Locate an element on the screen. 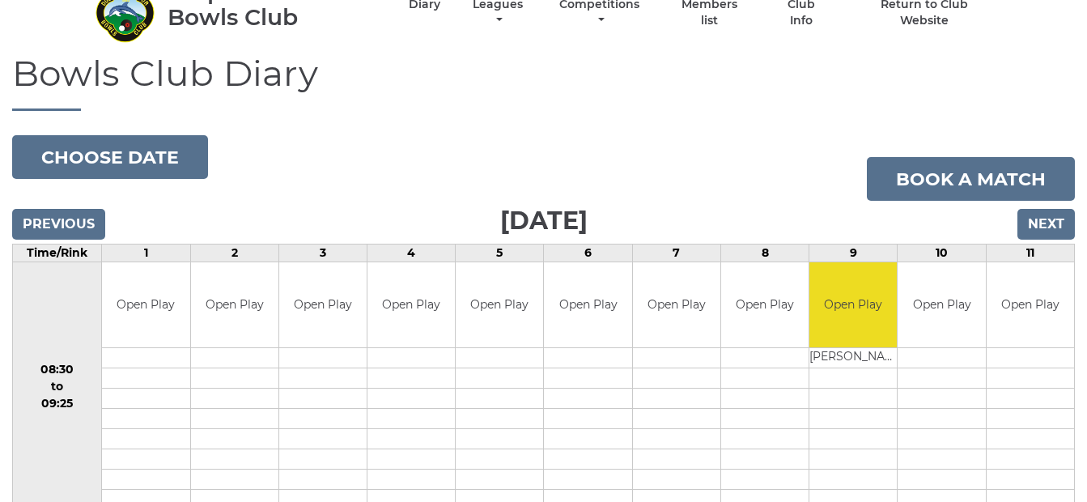 This screenshot has height=502, width=1087. td: 5 is located at coordinates (500, 253).